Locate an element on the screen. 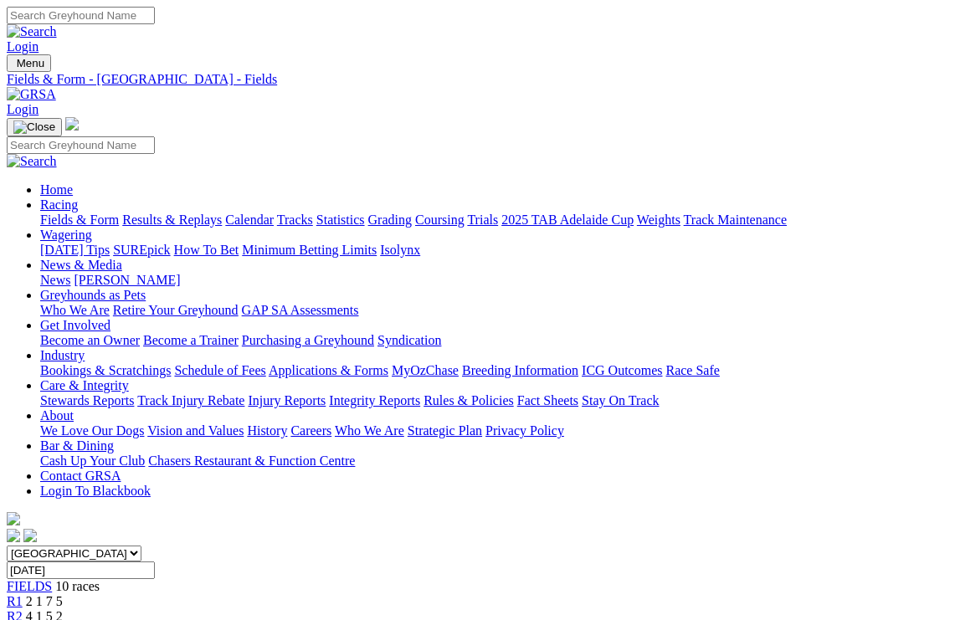  a: Industry is located at coordinates (62, 355).